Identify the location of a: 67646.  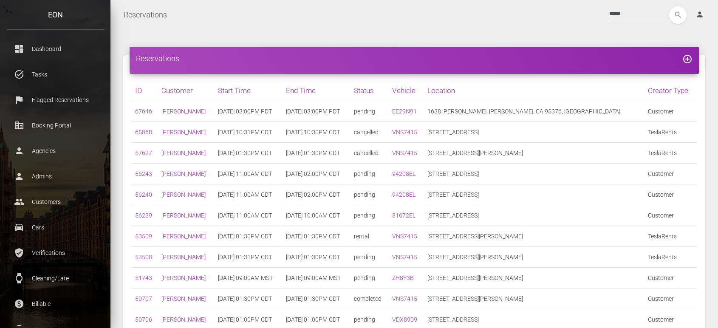
(144, 111).